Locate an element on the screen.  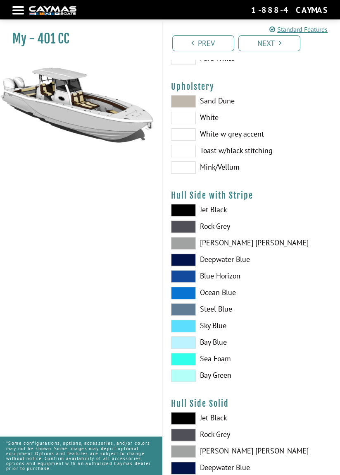
label: Bay Blue is located at coordinates (252, 343).